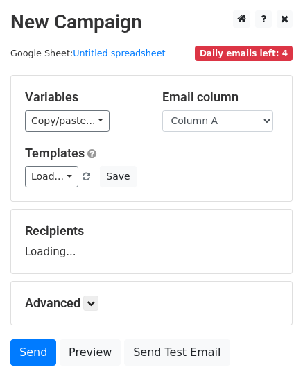  I want to click on button: Save, so click(118, 176).